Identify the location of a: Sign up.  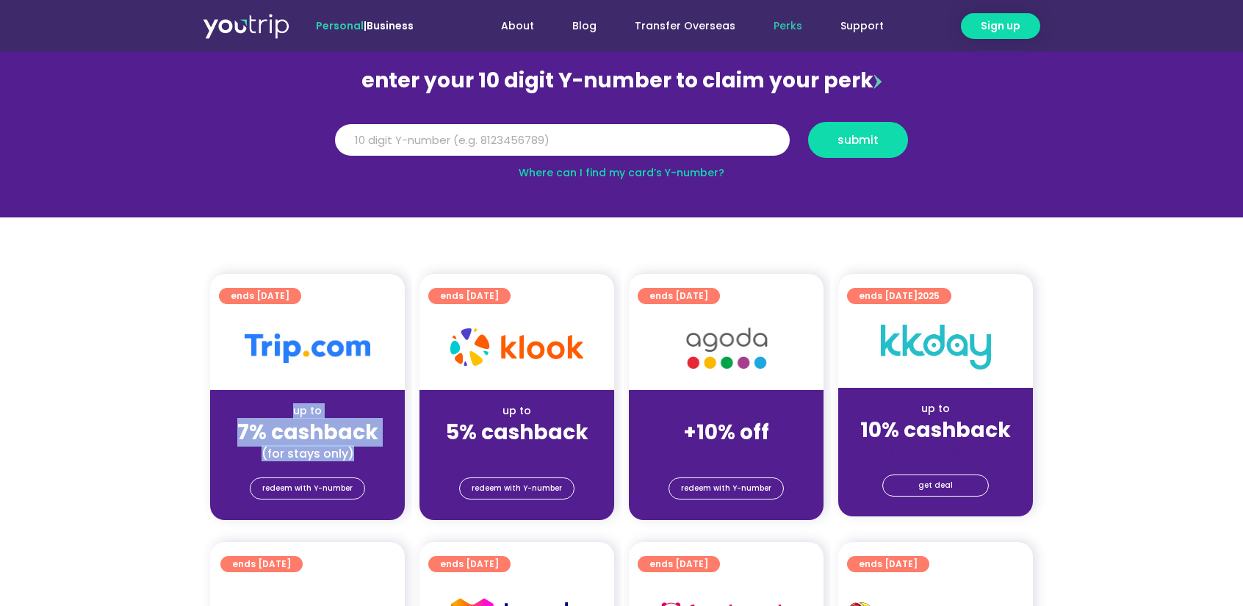
(1000, 26).